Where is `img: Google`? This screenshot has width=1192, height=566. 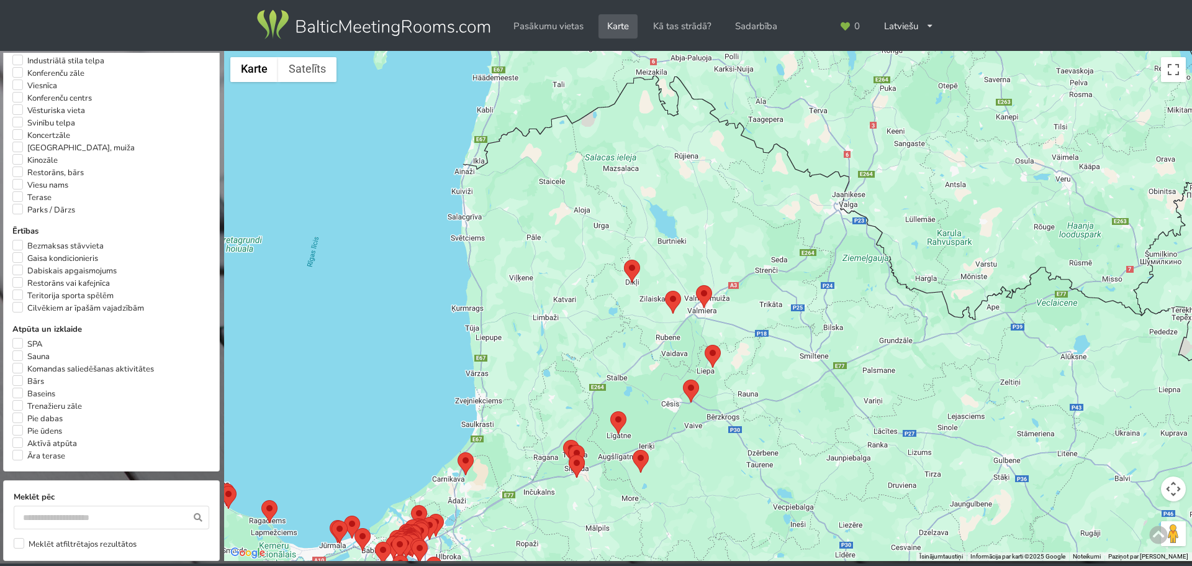 img: Google is located at coordinates (248, 552).